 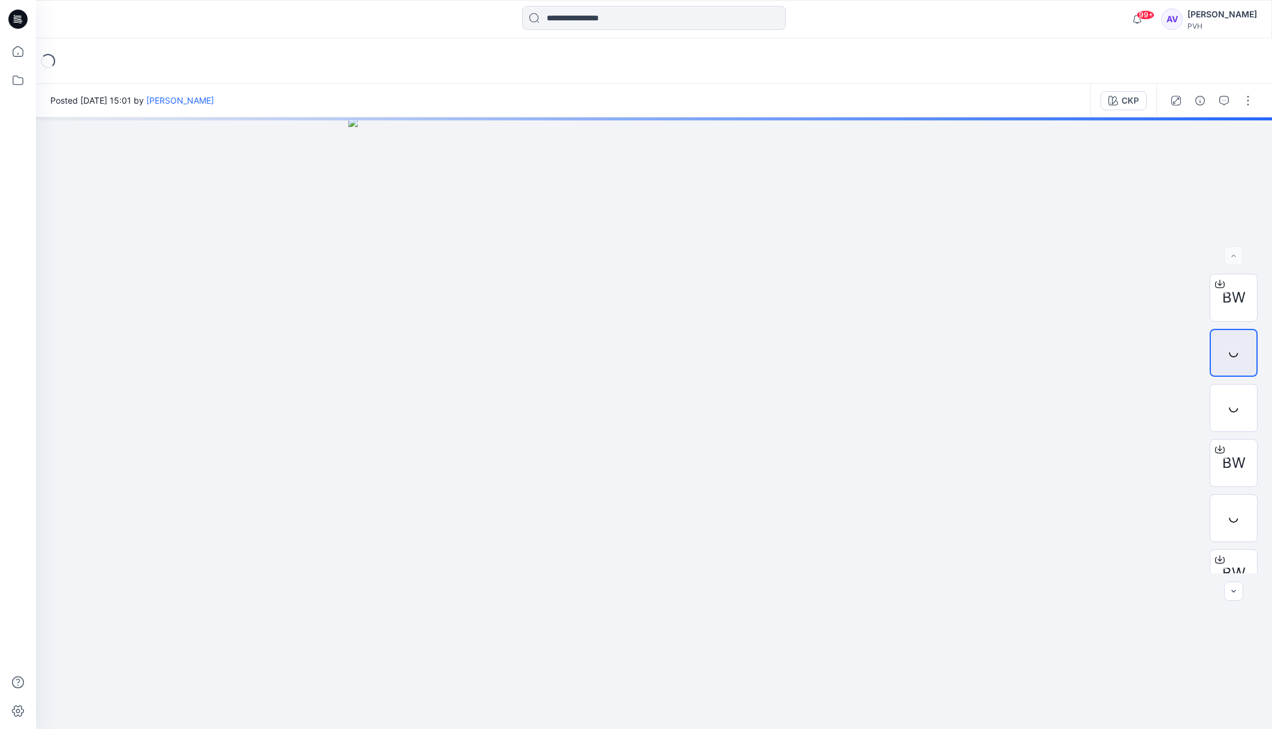 What do you see at coordinates (1130, 101) in the screenshot?
I see `div: CKP` at bounding box center [1130, 101].